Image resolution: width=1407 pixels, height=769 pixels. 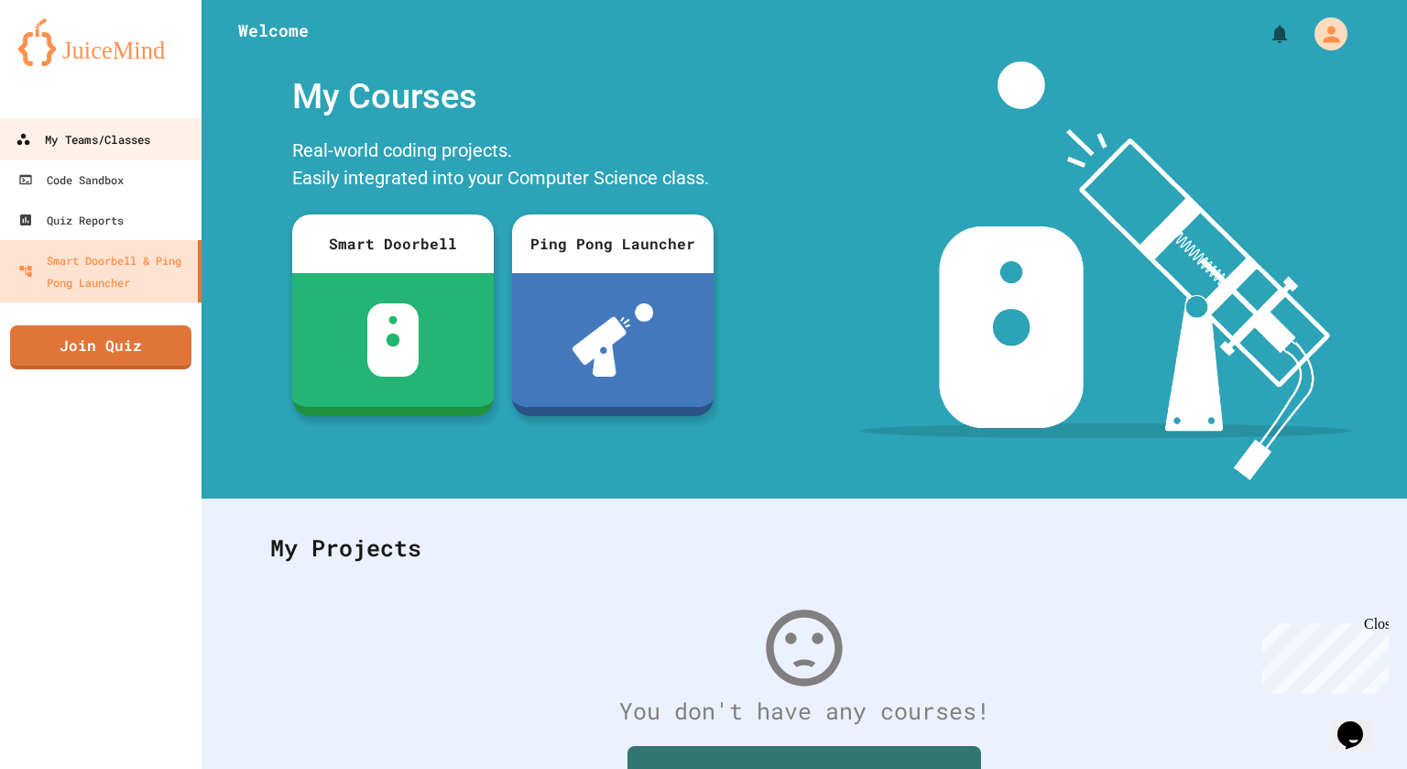 I want to click on div: My Projects, so click(x=804, y=548).